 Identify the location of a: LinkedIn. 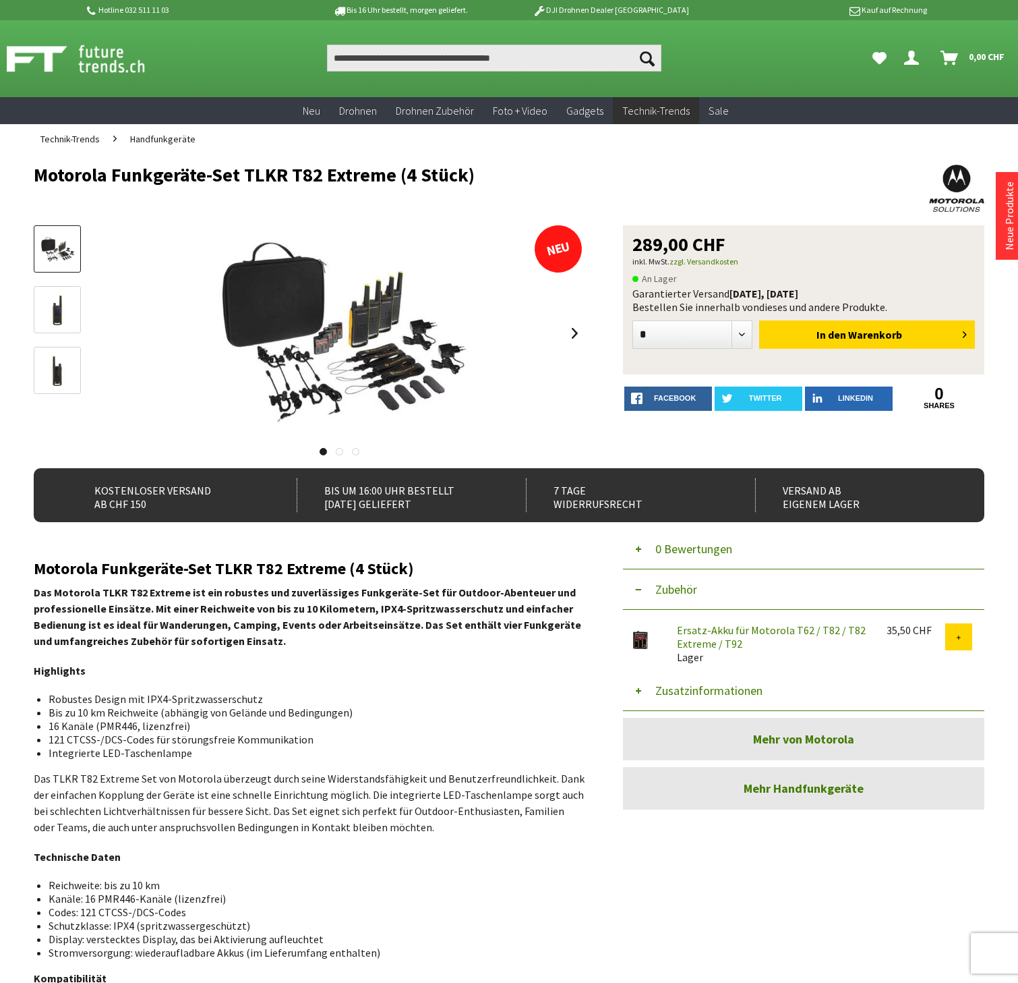
(849, 399).